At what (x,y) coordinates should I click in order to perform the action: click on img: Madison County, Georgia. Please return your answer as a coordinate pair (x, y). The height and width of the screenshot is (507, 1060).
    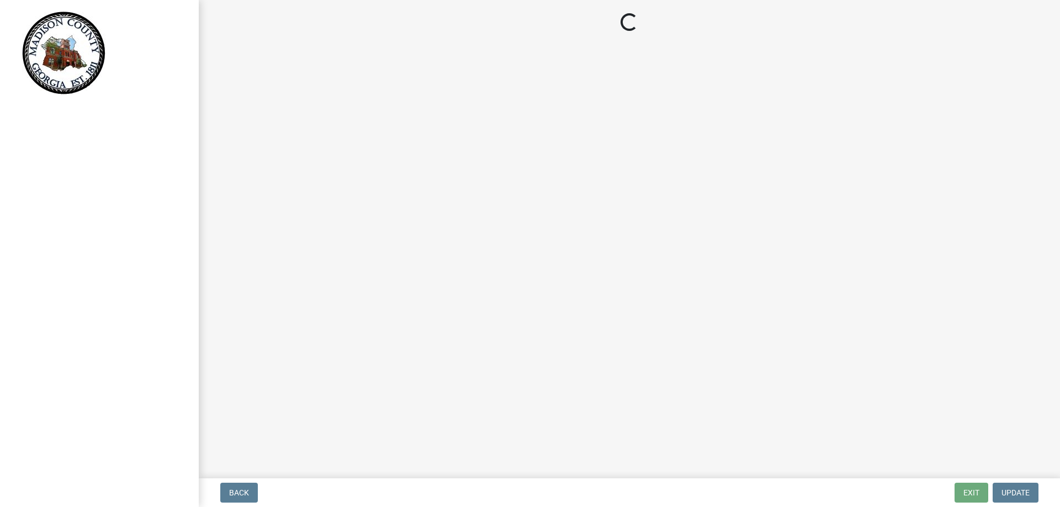
    Looking at the image, I should click on (63, 53).